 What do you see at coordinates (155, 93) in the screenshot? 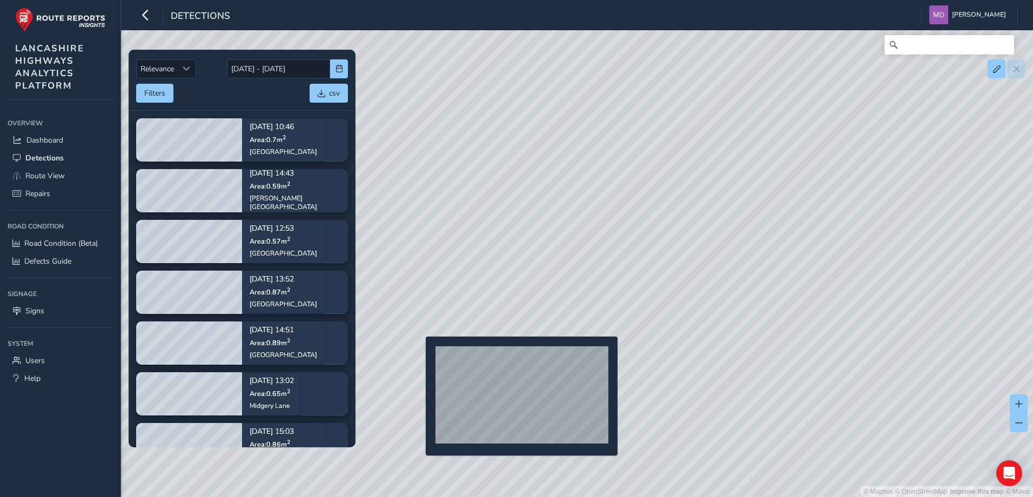
I see `button: Filters` at bounding box center [155, 93].